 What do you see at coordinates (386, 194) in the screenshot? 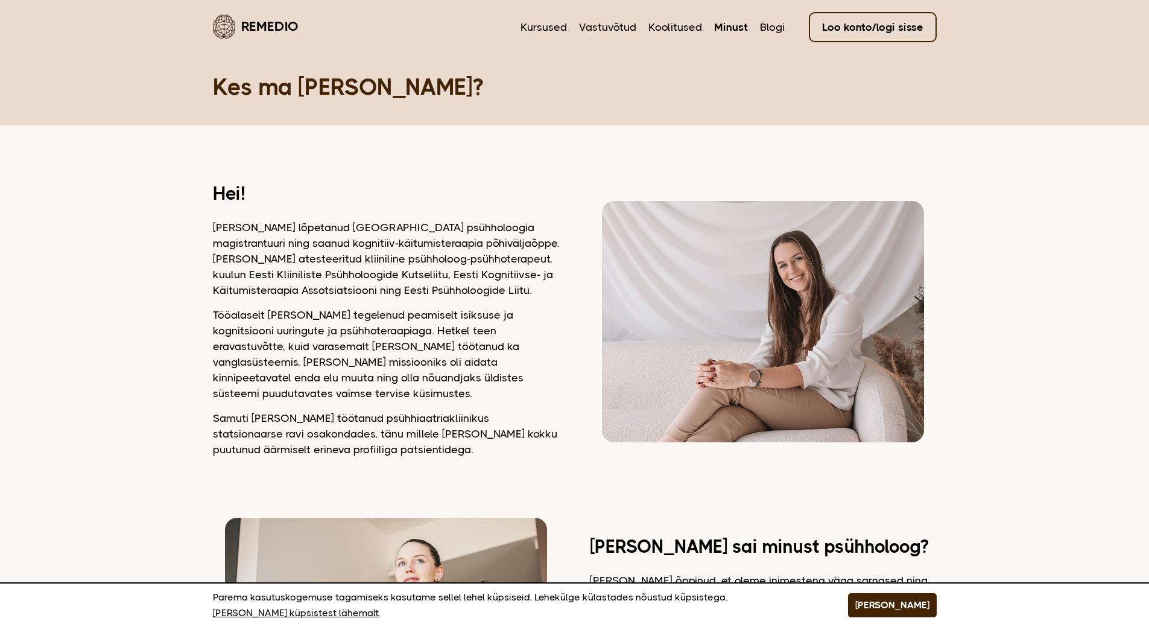
I see `h2: Hei!` at bounding box center [386, 194].